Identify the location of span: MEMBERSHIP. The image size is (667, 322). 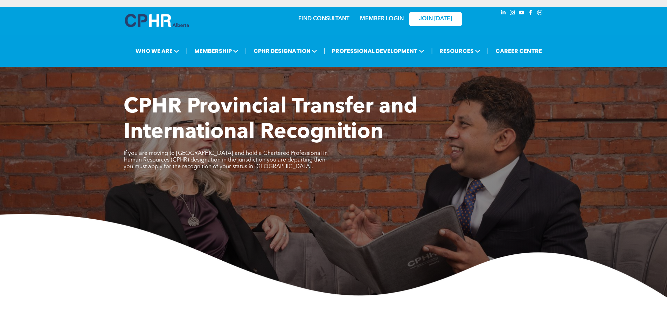
(217, 51).